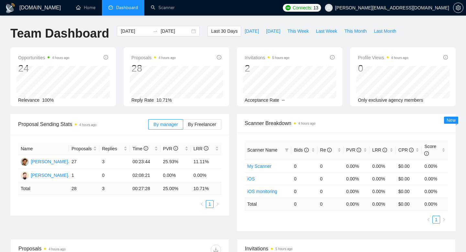 The height and width of the screenshot is (252, 466). What do you see at coordinates (43, 188) in the screenshot?
I see `td: Total` at bounding box center [43, 188].